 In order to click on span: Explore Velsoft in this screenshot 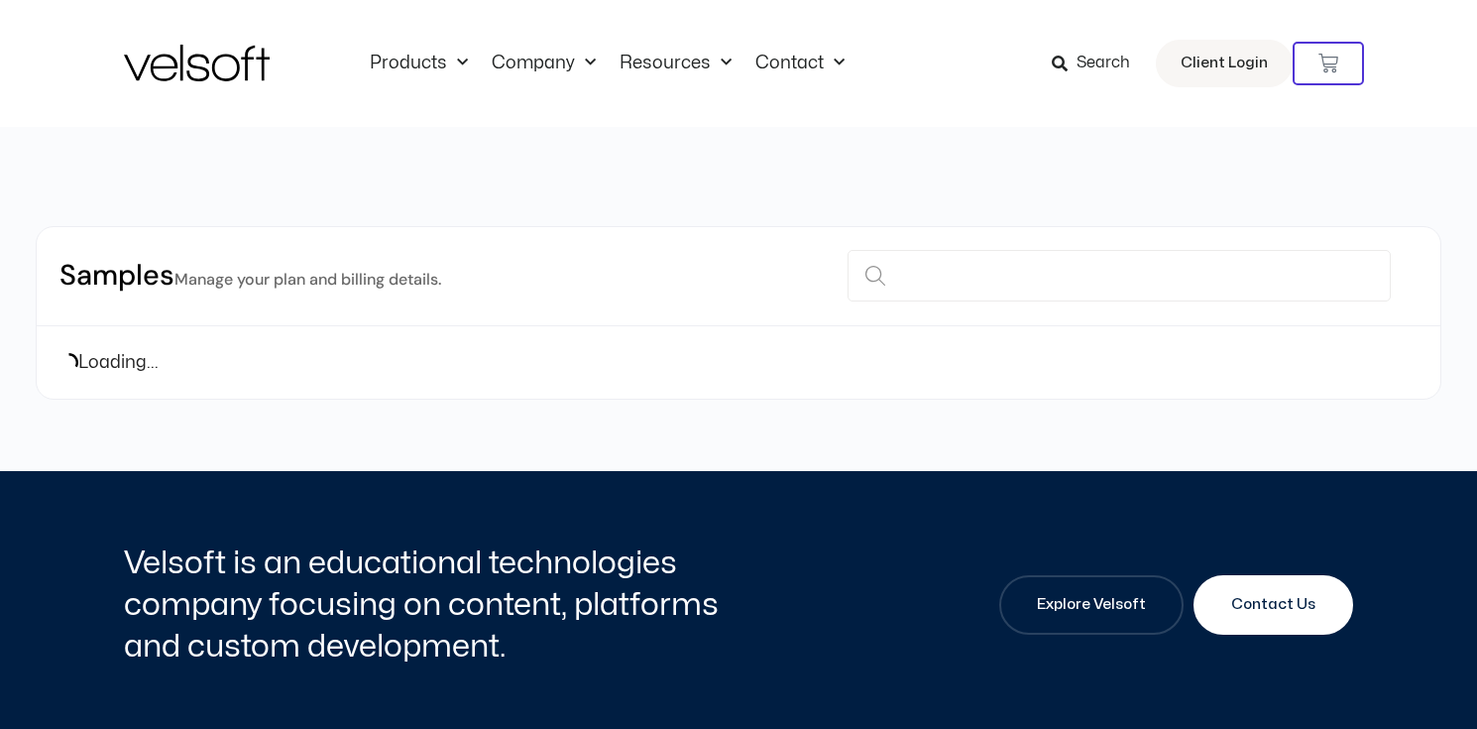, I will do `click(1092, 605)`.